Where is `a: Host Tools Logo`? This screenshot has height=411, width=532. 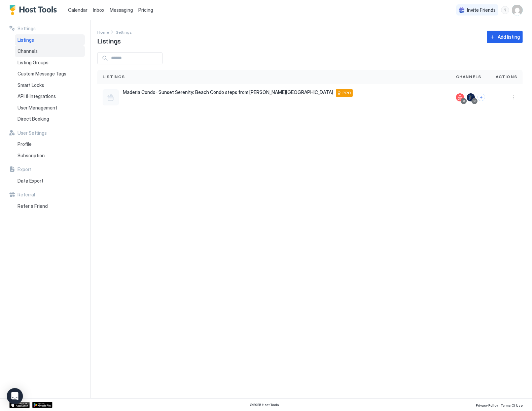
a: Host Tools Logo is located at coordinates (35, 10).